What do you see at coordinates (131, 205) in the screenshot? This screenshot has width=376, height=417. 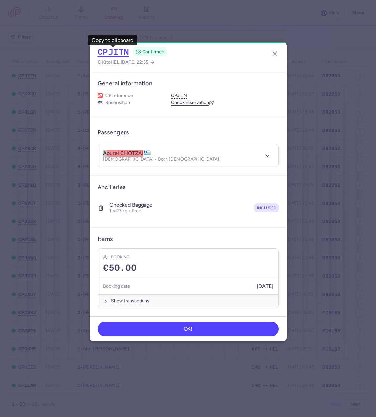 I see `h4: Checked baggage` at bounding box center [131, 205].